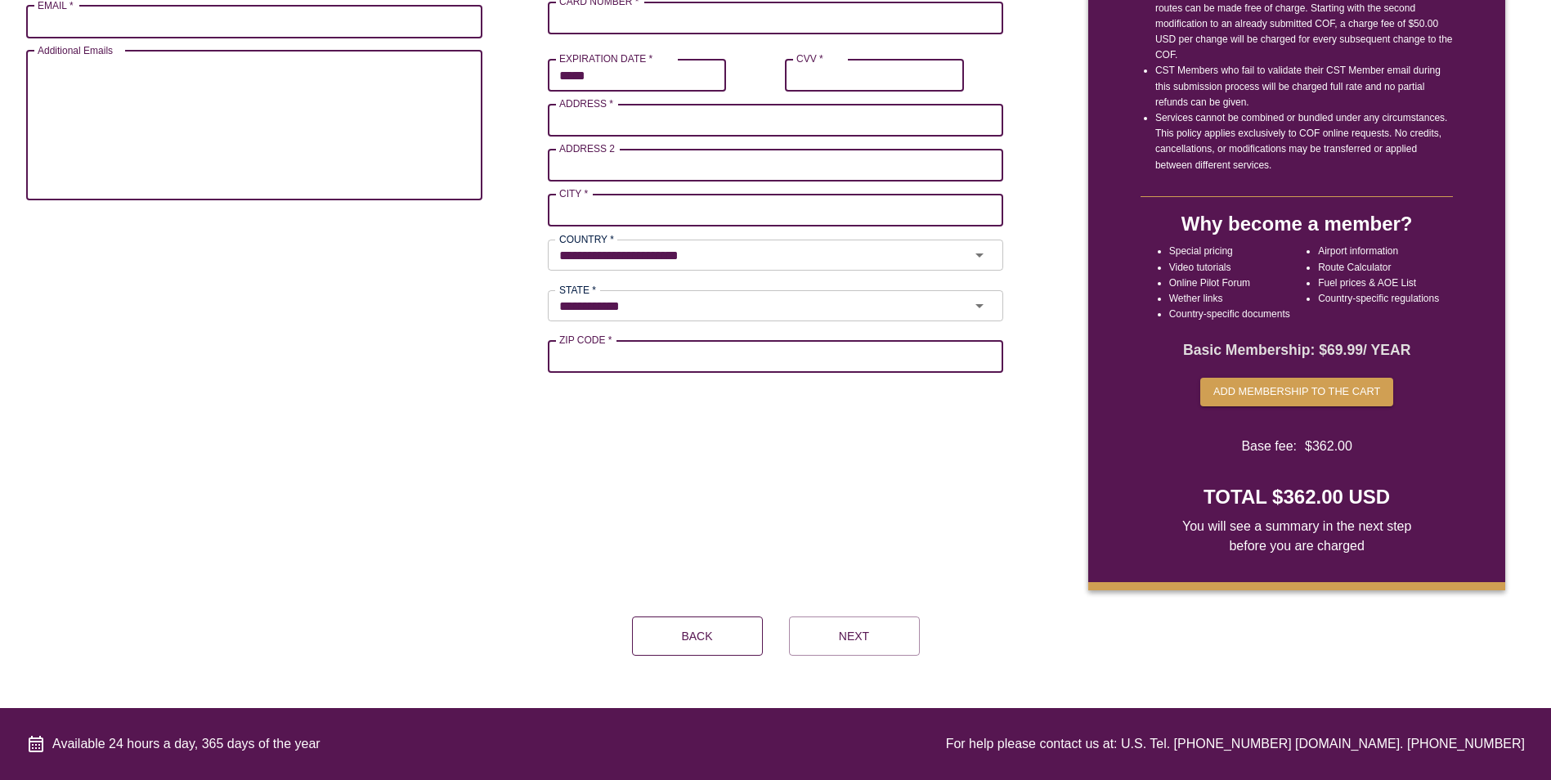 This screenshot has width=1551, height=780. I want to click on li: Airport information, so click(1378, 251).